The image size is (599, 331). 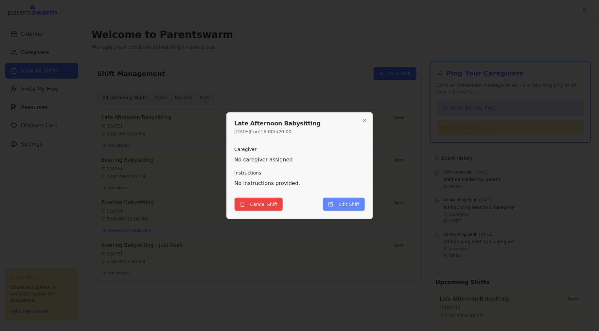 What do you see at coordinates (259, 204) in the screenshot?
I see `button: Cancel Shift` at bounding box center [259, 204].